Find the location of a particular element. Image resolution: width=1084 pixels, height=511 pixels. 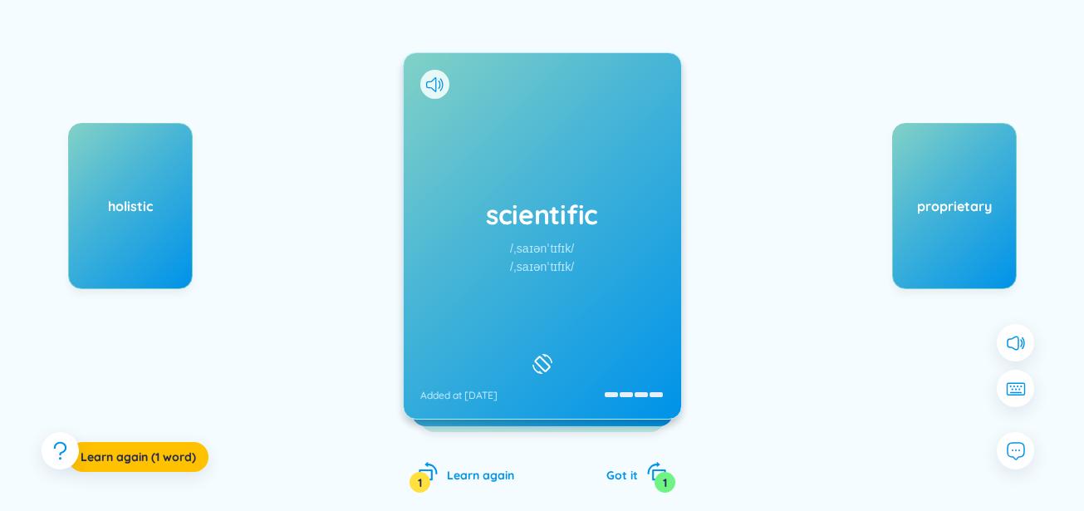

span: Learn again (1 word) is located at coordinates (138, 457).